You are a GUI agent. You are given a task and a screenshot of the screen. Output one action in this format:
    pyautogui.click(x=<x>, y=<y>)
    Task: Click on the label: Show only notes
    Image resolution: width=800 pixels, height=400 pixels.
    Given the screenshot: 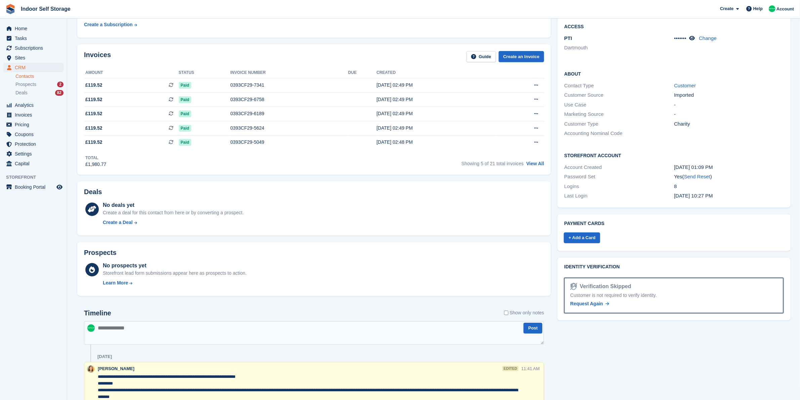 What is the action you would take?
    pyautogui.click(x=524, y=313)
    